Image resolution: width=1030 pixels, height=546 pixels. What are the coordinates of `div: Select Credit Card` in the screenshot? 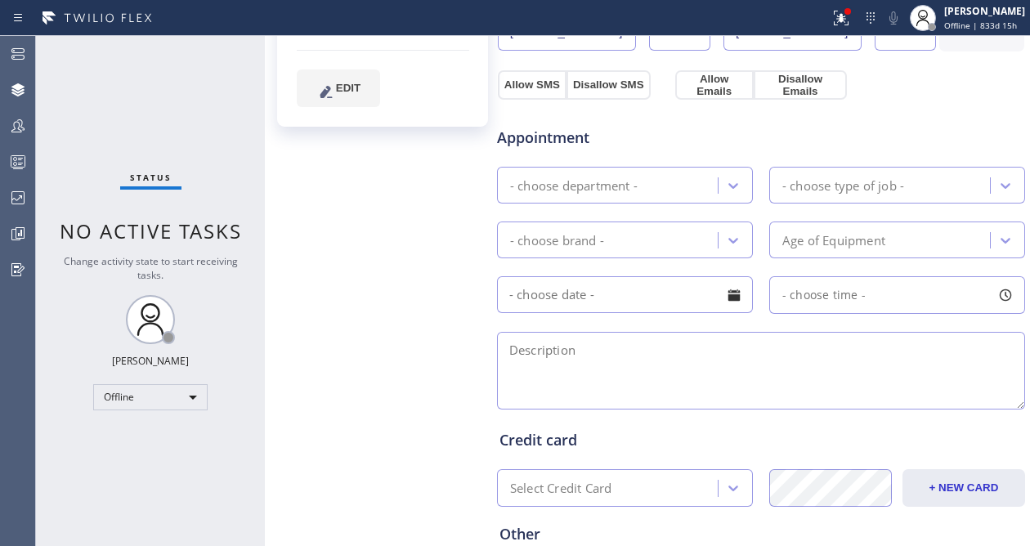 It's located at (561, 488).